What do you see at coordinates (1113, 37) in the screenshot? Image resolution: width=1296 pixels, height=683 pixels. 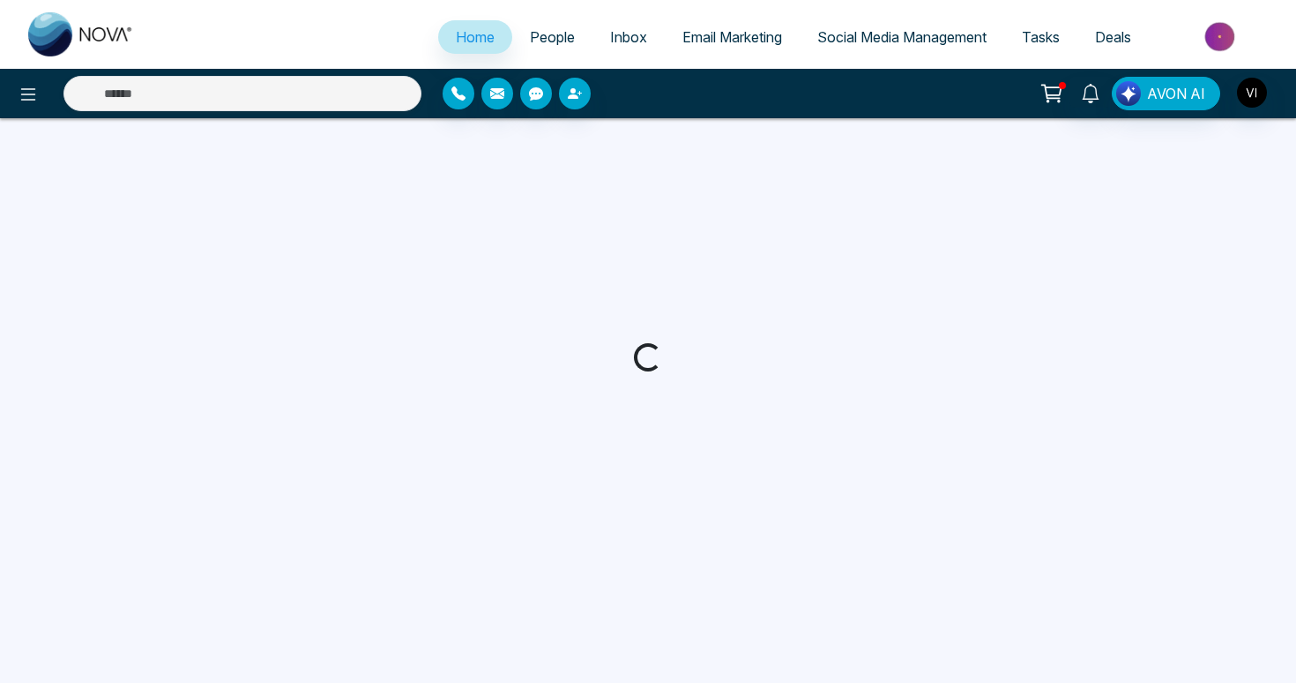 I see `span: Deals` at bounding box center [1113, 37].